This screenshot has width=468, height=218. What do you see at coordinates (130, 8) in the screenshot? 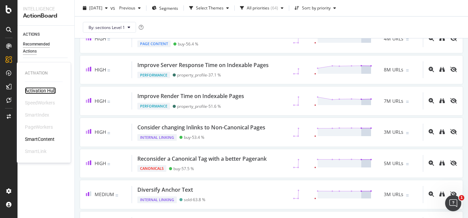
I see `button: Previous` at bounding box center [130, 8].